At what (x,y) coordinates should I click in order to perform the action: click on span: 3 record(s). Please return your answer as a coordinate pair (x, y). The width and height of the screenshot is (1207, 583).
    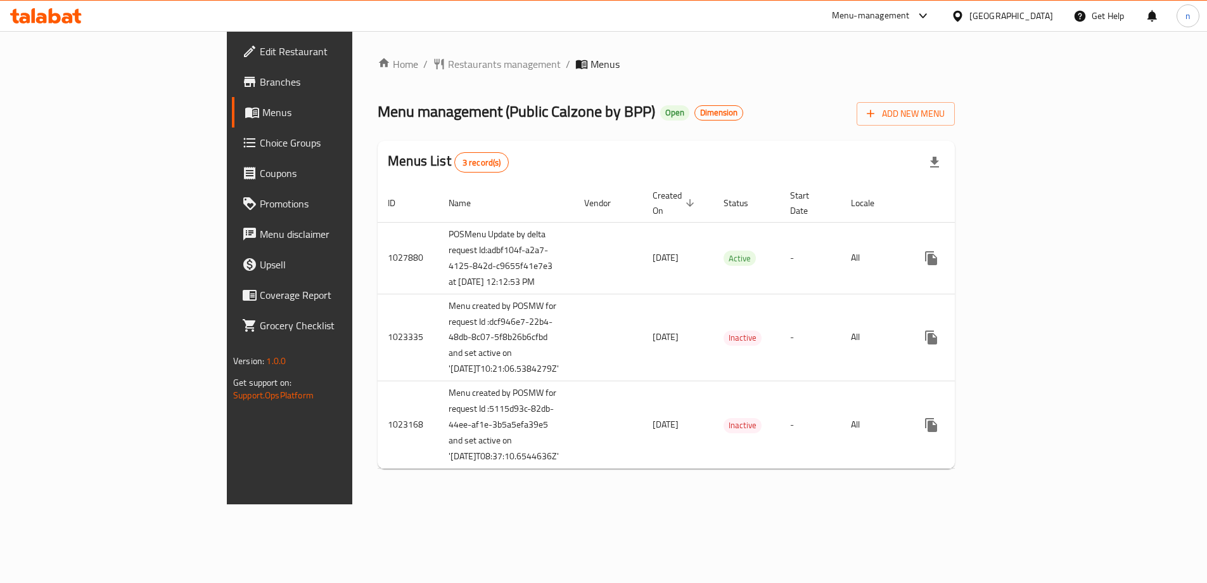
    Looking at the image, I should click on (482, 162).